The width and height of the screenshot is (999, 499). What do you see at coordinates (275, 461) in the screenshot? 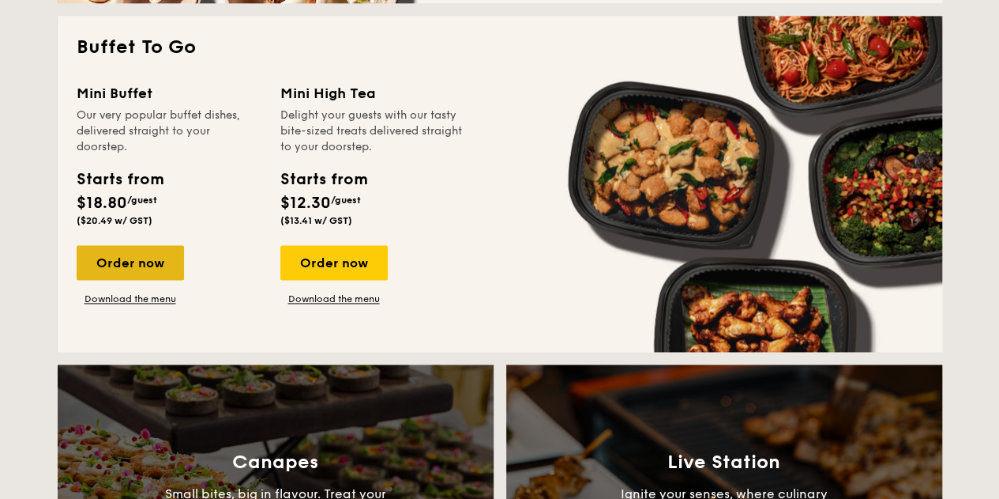
I see `h3: Canapes` at bounding box center [275, 461].